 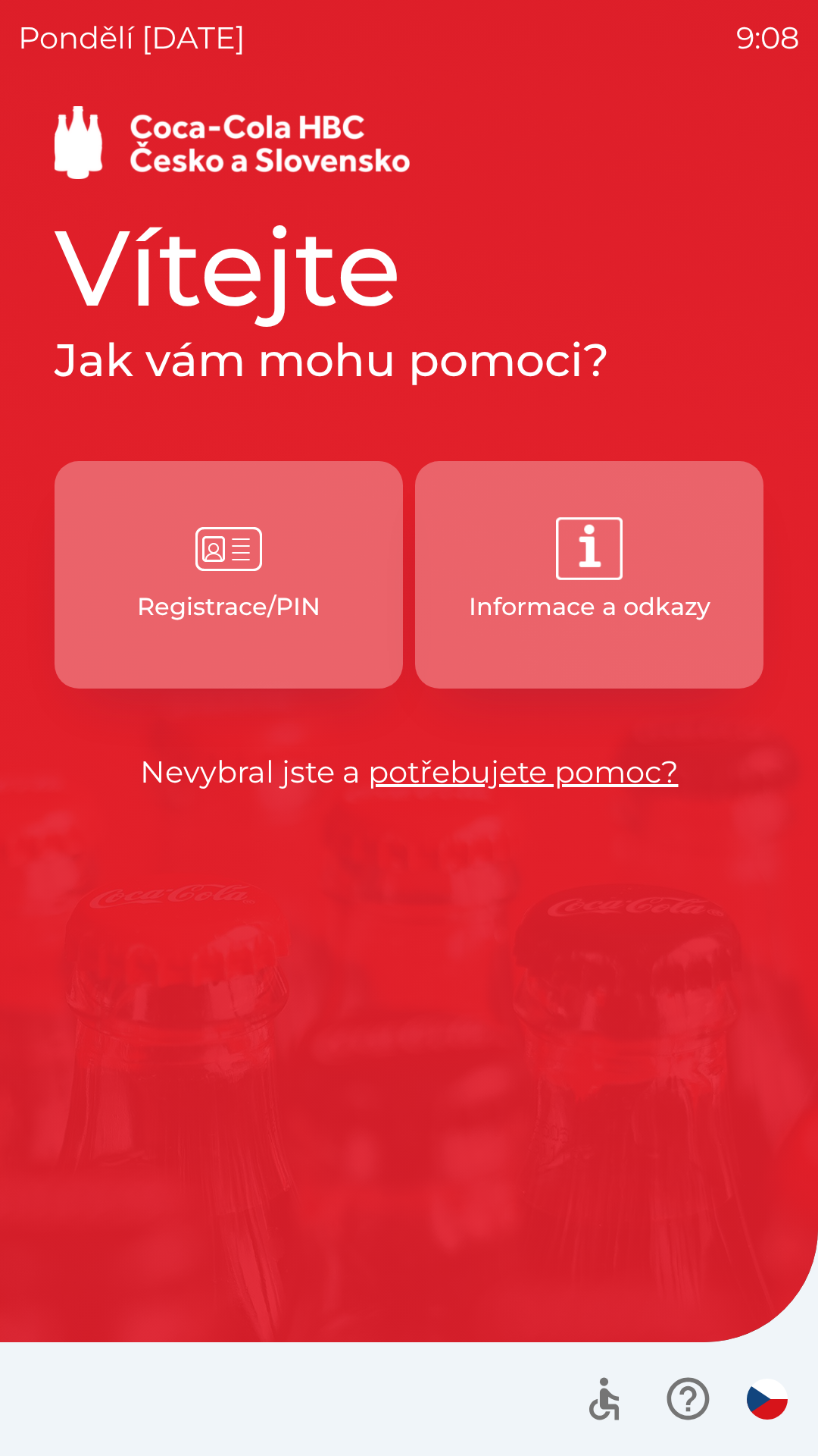 What do you see at coordinates (229, 549) in the screenshot?
I see `img: e6b0946f-9245-445c-9933-d8d2cebc90cb.png` at bounding box center [229, 549].